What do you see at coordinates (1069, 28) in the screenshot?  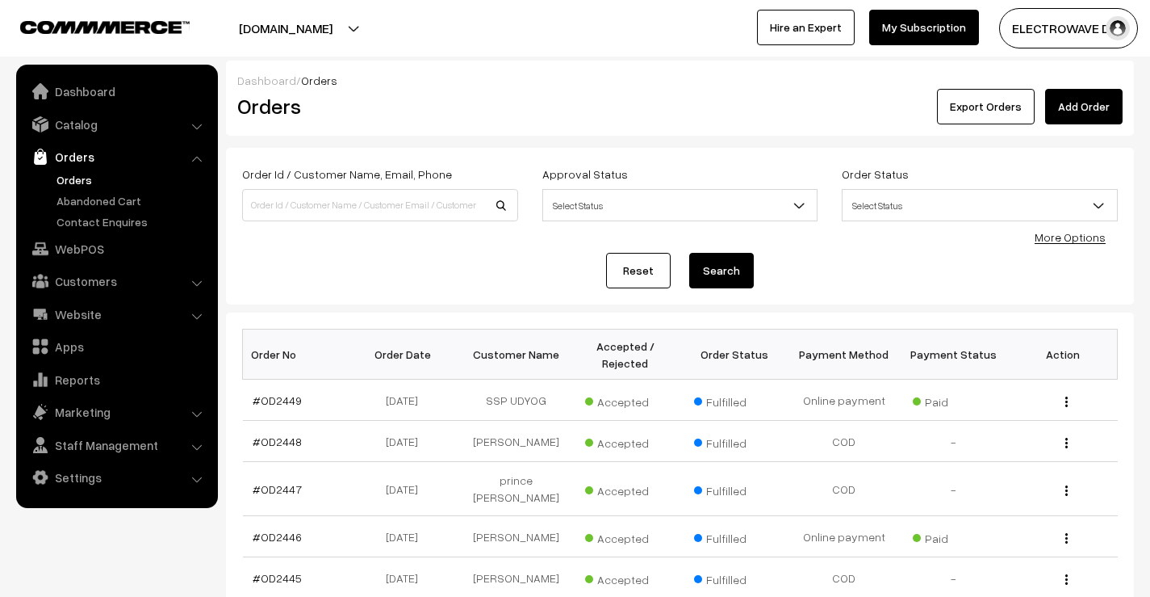 I see `button: ELECTROWAVE DE…` at bounding box center [1069, 28].